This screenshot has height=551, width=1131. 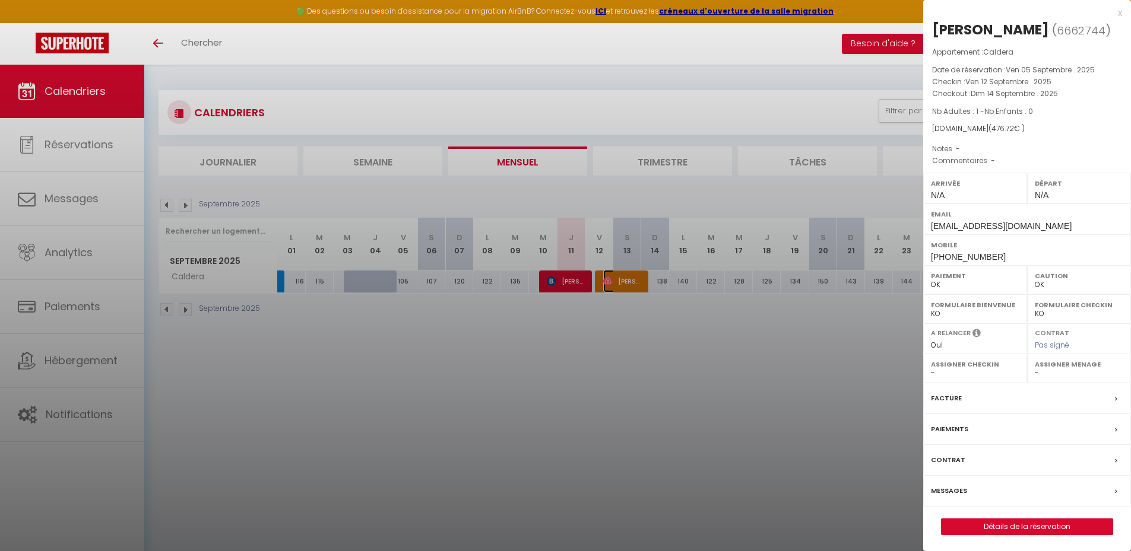 What do you see at coordinates (977, 335) in the screenshot?
I see `i: Sélectionner OUI si vous souhaiter envoyer les séquences de messages post-checkout` at bounding box center [977, 335].